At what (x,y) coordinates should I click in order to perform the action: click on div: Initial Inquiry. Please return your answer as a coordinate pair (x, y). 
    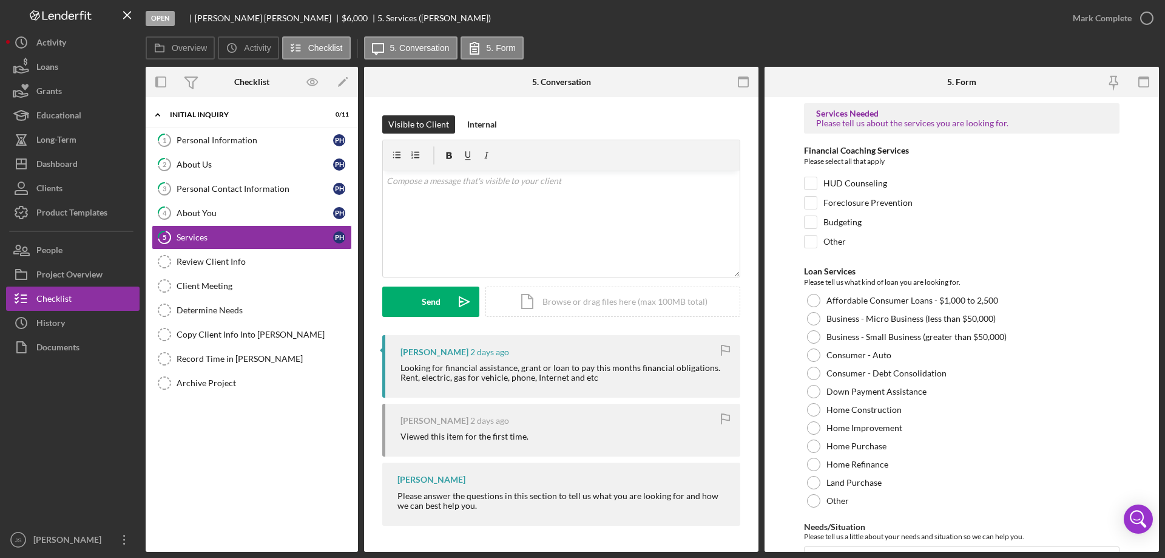
    Looking at the image, I should click on (244, 115).